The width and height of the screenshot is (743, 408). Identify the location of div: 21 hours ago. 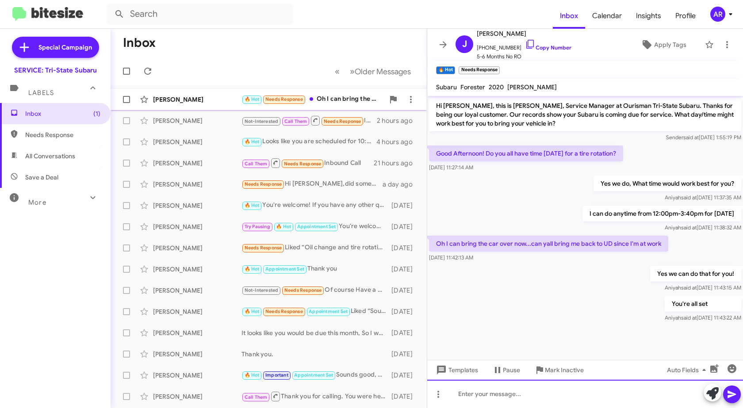
(397, 163).